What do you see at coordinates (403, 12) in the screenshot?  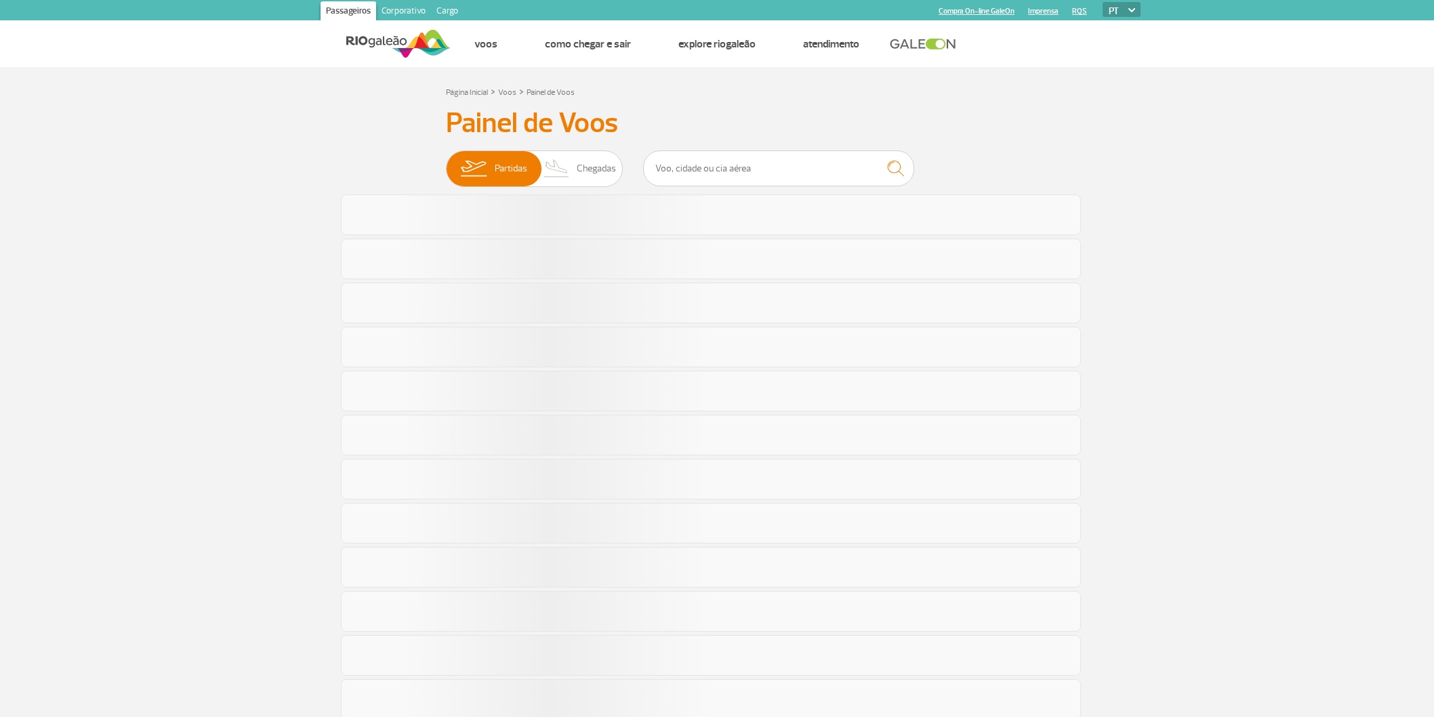 I see `a: Corporativo` at bounding box center [403, 12].